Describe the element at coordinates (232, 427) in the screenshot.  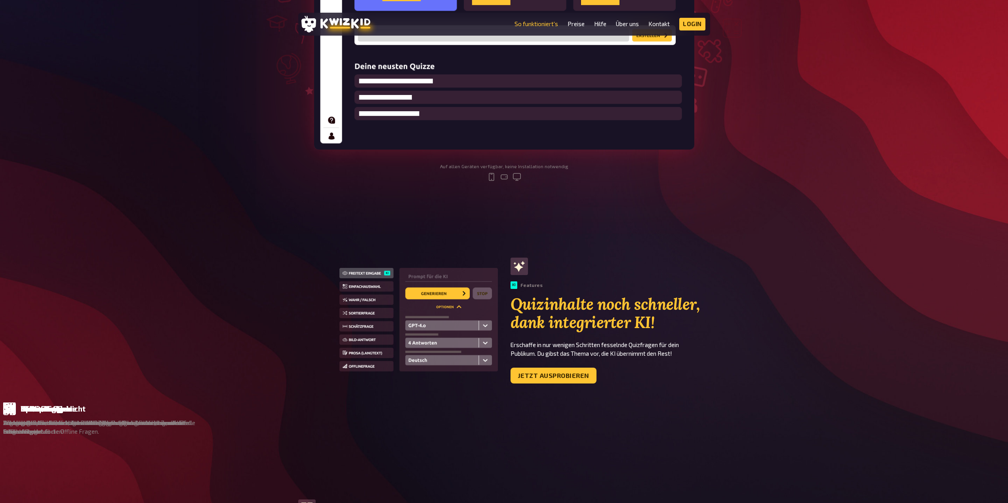
I see `p: Achtung kreative Runde. Lass die User eigene Bilder hochladen, um die Frage zu beantworten!` at that location.